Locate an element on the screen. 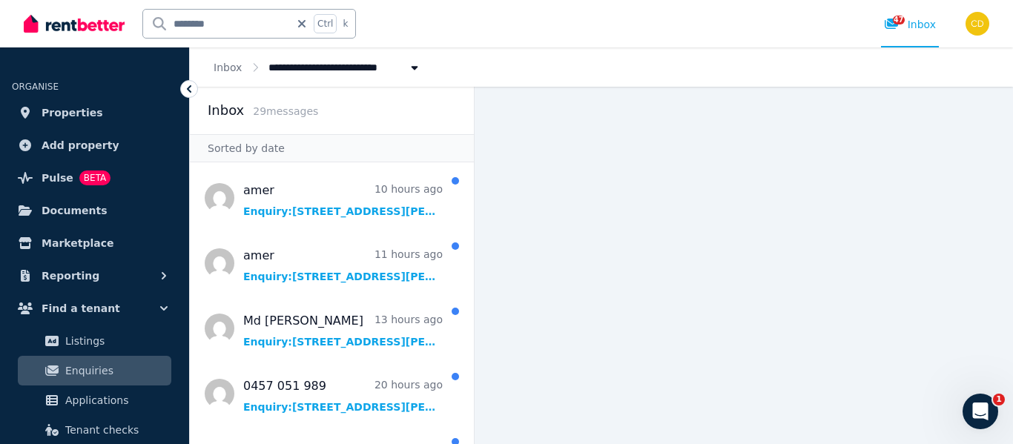 Image resolution: width=1013 pixels, height=444 pixels. span: k is located at coordinates (345, 24).